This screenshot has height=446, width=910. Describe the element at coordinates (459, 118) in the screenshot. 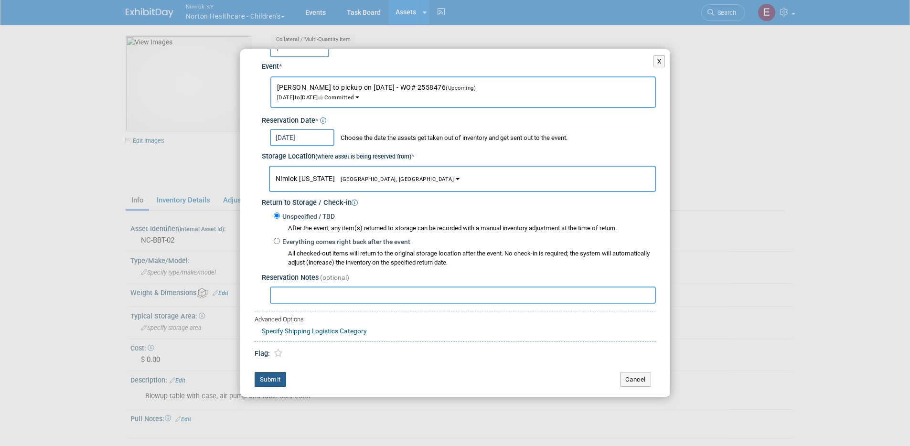

I see `div: Reservation Date` at that location.